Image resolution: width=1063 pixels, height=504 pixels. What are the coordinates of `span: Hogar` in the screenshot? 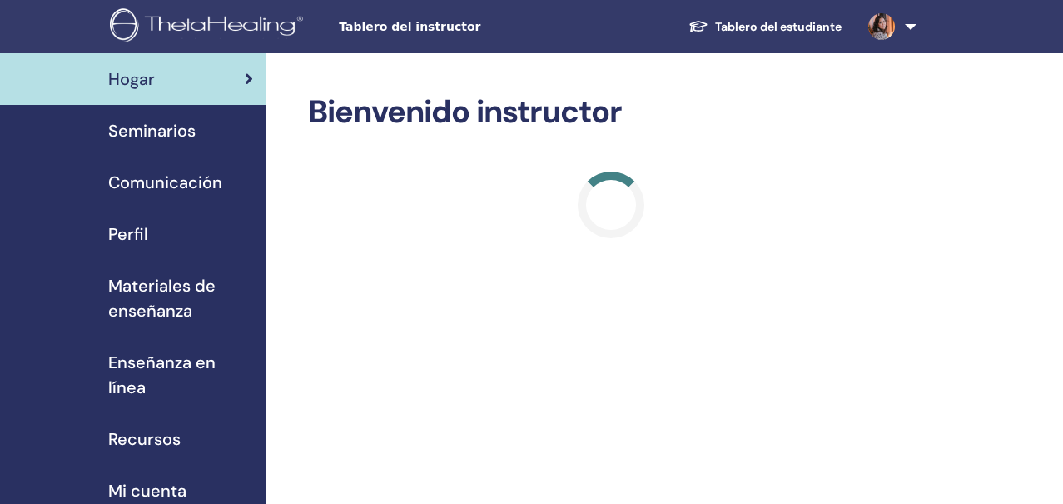 It's located at (132, 79).